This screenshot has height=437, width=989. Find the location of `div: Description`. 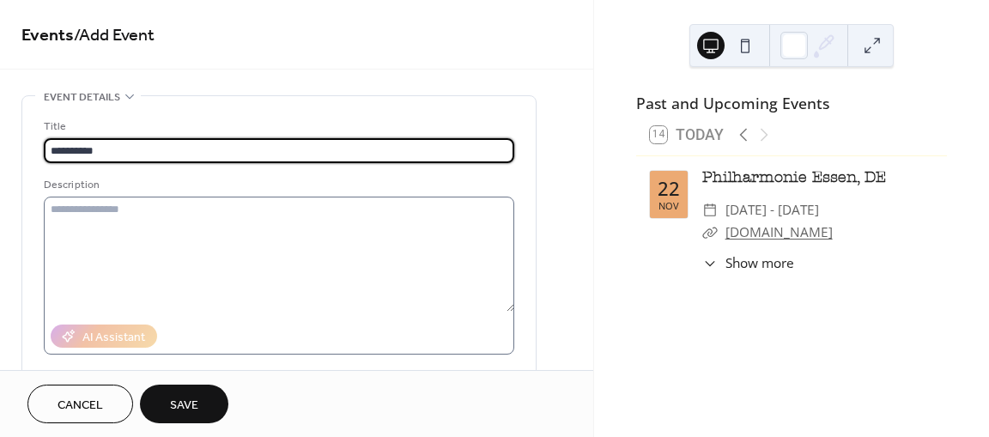

div: Description is located at coordinates (277, 184).